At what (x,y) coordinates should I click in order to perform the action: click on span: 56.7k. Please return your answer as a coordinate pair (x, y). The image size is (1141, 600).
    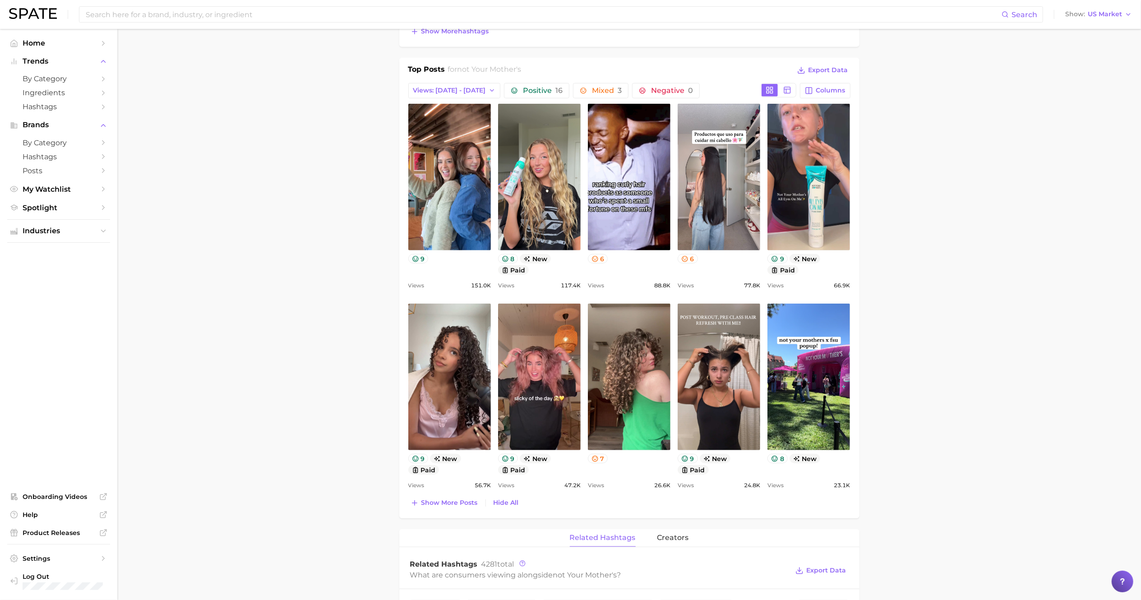
    Looking at the image, I should click on (483, 485).